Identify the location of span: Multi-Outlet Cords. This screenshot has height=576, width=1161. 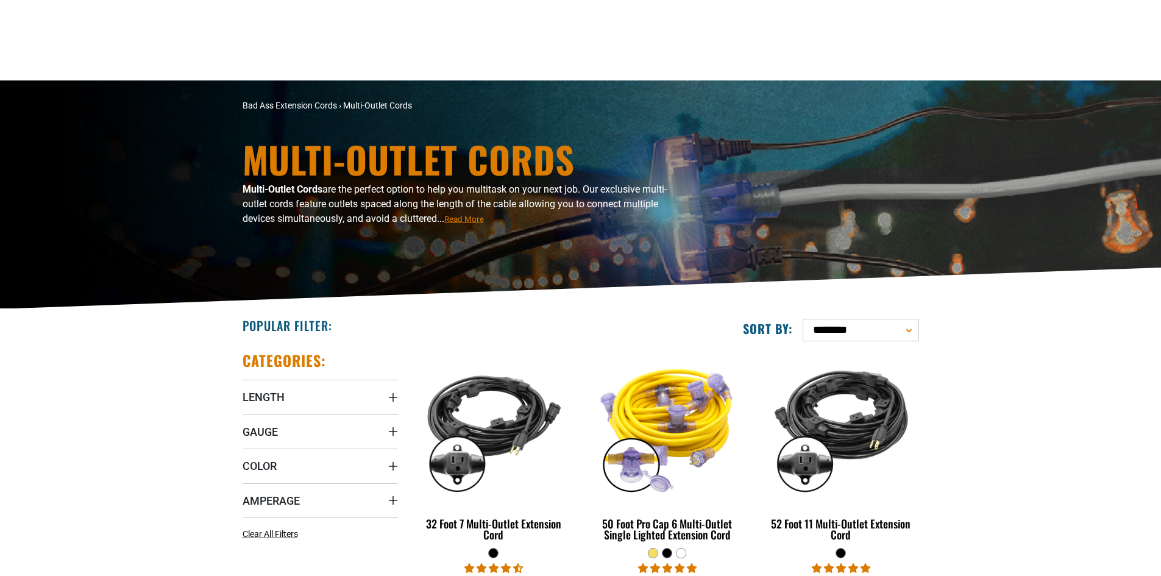
(377, 105).